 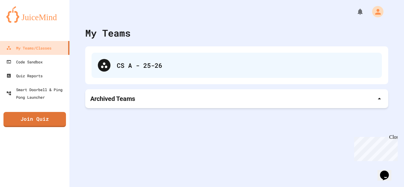 What do you see at coordinates (37, 94) in the screenshot?
I see `div: Smart Doorbell & Ping Pong Launcher` at bounding box center [37, 94].